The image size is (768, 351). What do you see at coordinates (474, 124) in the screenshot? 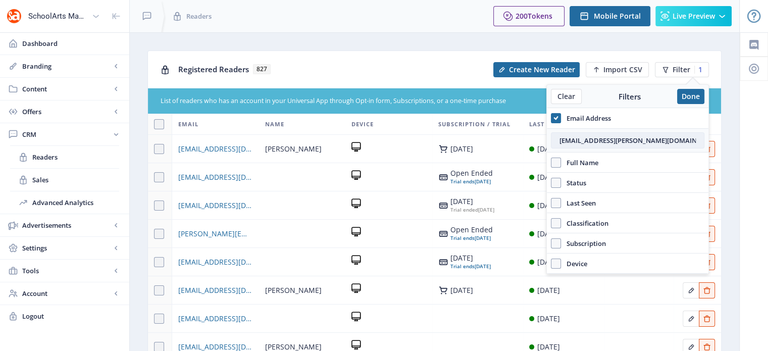
I see `span: Subscription / Trial` at bounding box center [474, 124].